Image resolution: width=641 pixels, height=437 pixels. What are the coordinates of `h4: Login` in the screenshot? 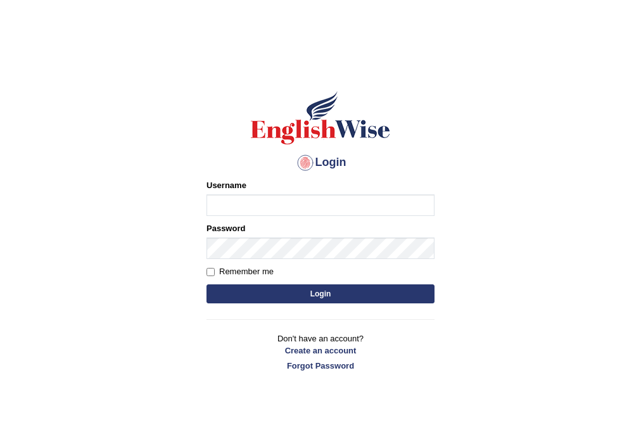 It's located at (321, 163).